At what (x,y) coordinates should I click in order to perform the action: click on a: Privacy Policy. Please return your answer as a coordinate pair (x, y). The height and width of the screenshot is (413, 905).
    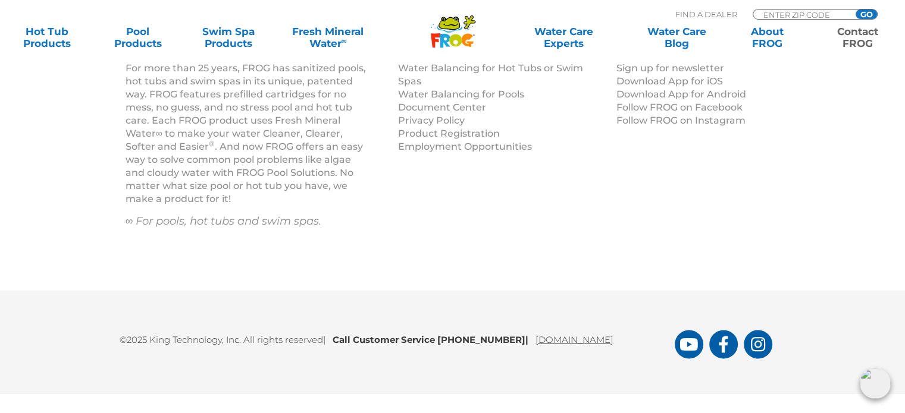
    Looking at the image, I should click on (431, 120).